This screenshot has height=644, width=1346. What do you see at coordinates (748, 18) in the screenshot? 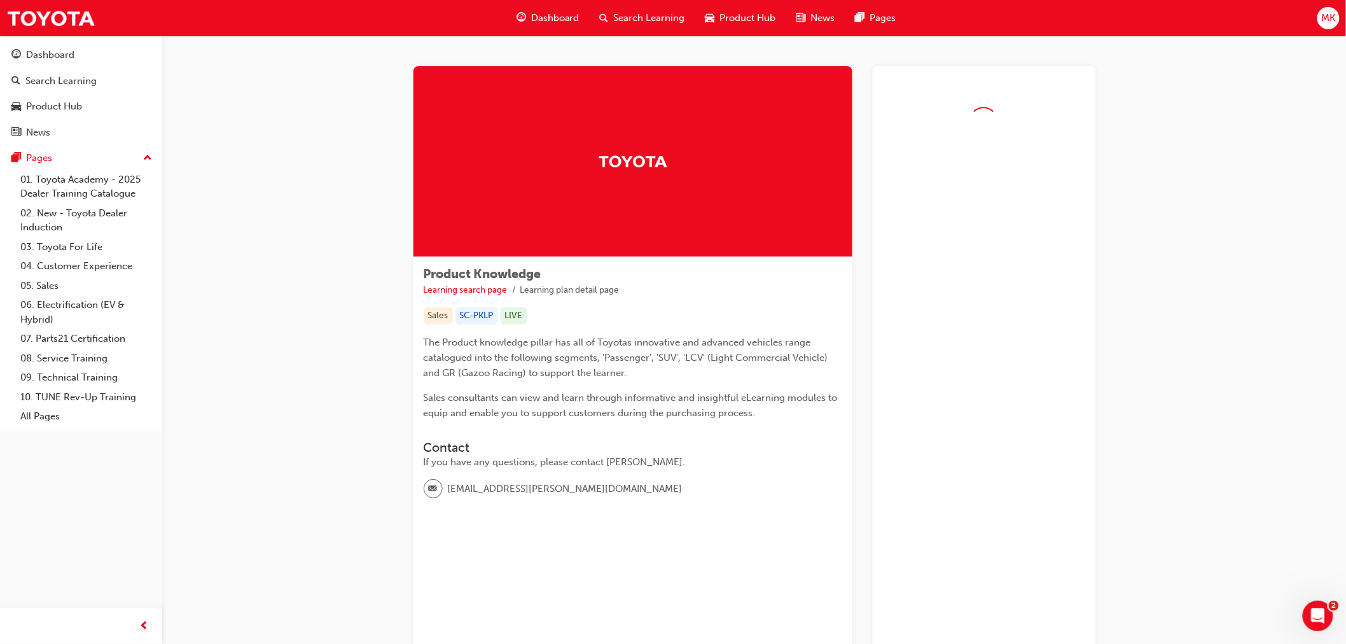
I see `span: Product Hub` at bounding box center [748, 18].